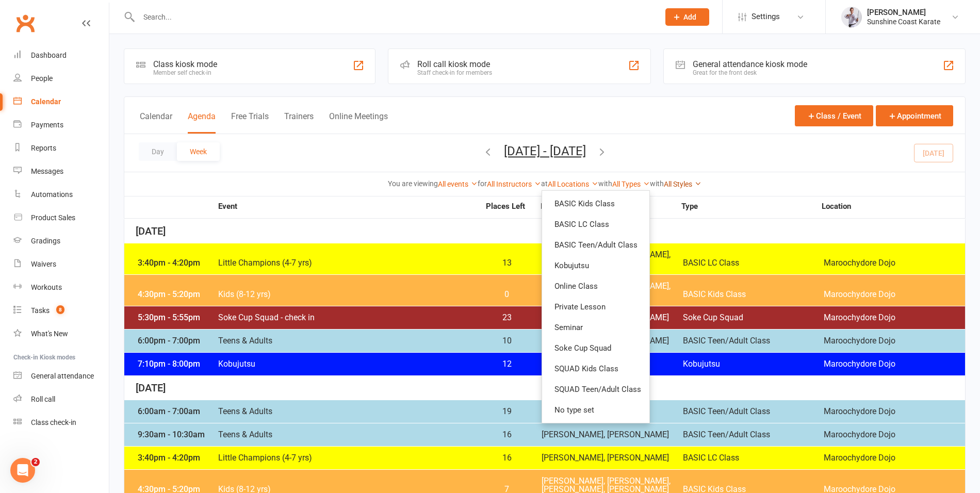 The image size is (980, 493). I want to click on div: Payments, so click(47, 125).